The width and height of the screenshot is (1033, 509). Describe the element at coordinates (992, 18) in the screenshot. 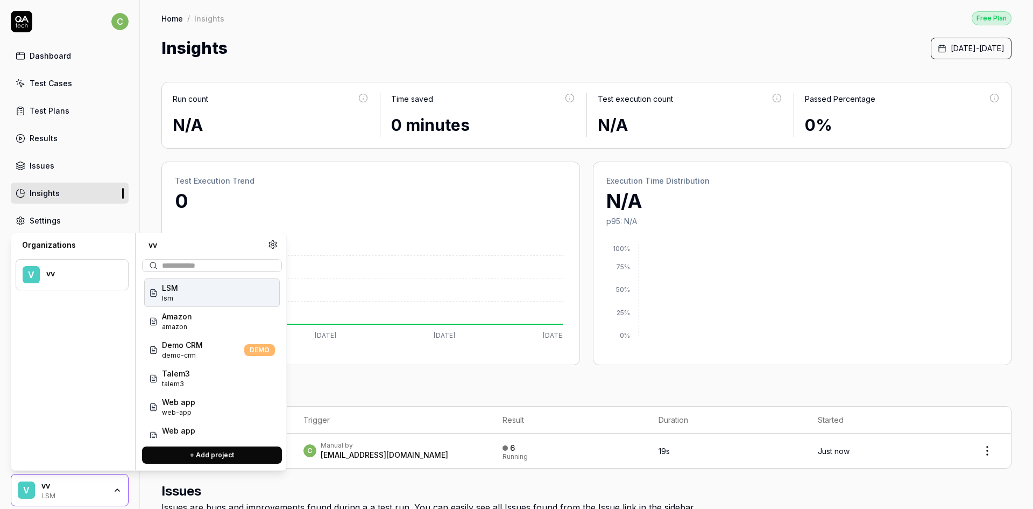

I see `button: Free Plan` at that location.